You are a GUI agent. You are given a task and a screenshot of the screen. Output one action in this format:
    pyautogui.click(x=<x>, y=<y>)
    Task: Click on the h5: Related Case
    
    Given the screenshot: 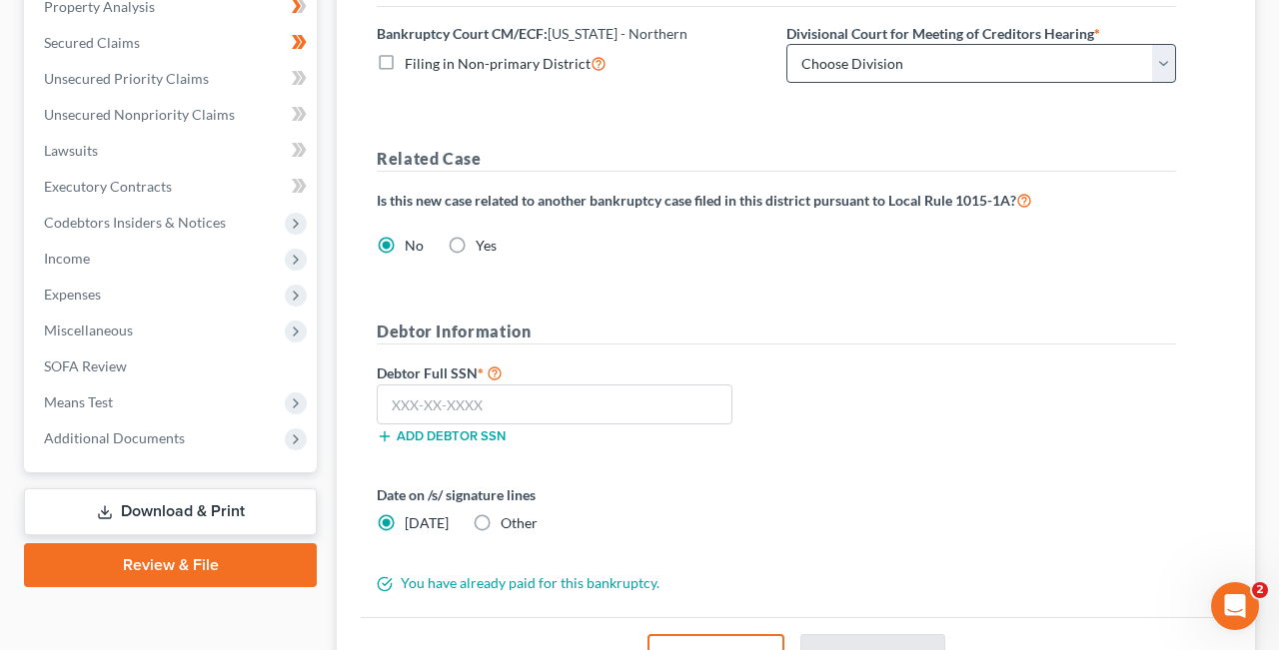 What is the action you would take?
    pyautogui.click(x=776, y=159)
    